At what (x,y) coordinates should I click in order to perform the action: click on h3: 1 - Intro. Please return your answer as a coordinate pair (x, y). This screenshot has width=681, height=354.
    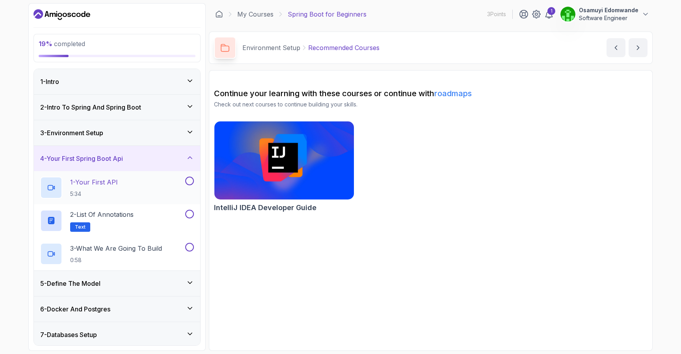
    Looking at the image, I should click on (50, 82).